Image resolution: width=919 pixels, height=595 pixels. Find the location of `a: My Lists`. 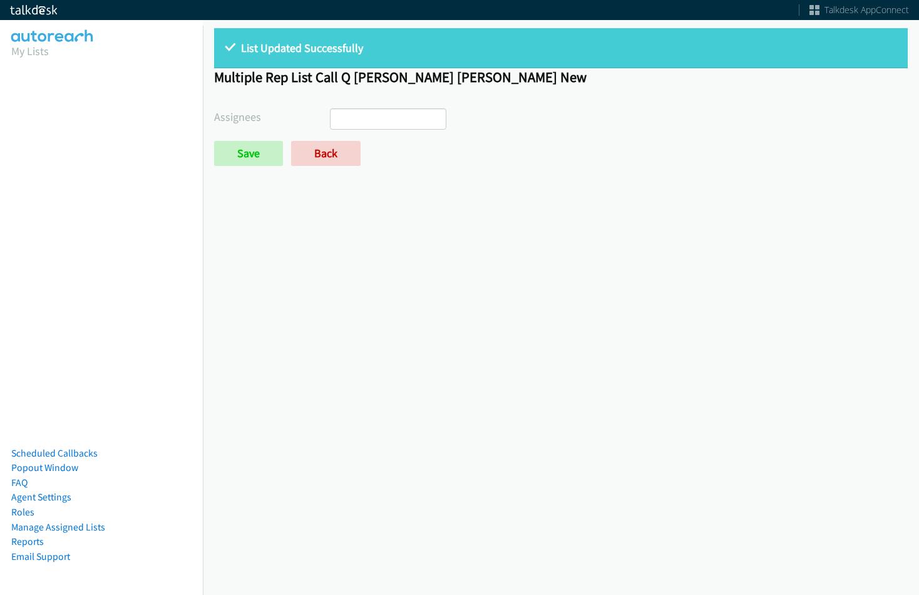

a: My Lists is located at coordinates (30, 51).